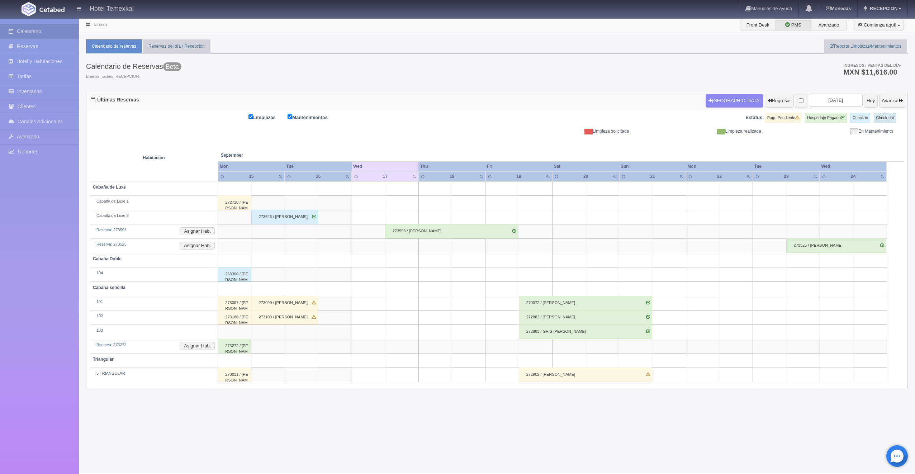 The width and height of the screenshot is (915, 474). Describe the element at coordinates (154, 302) in the screenshot. I see `div: 101` at that location.